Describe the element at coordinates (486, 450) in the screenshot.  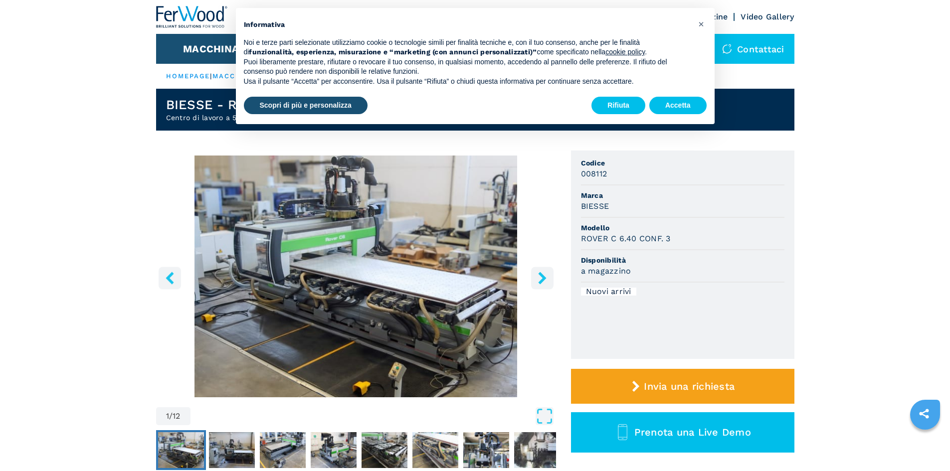
I see `img: 04a15ee8541046f8d77afa9778bd4378` at that location.